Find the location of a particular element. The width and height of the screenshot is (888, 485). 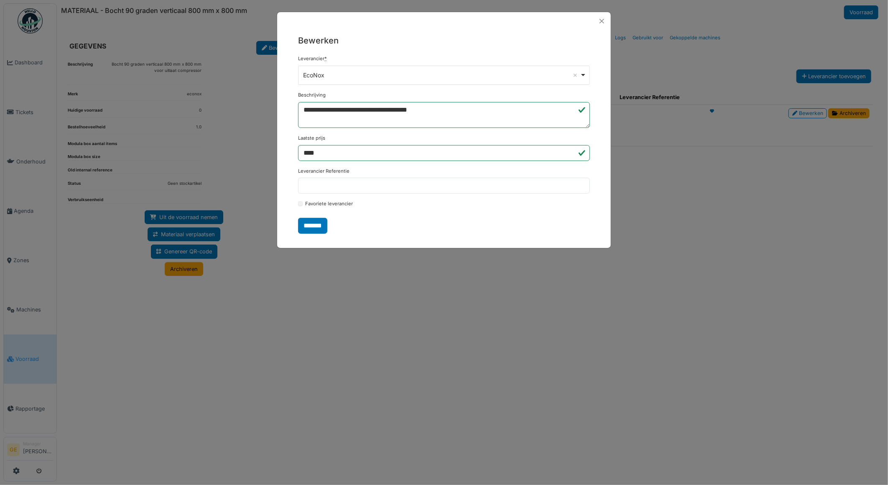

button: Remove item: '4687' is located at coordinates (575, 75).